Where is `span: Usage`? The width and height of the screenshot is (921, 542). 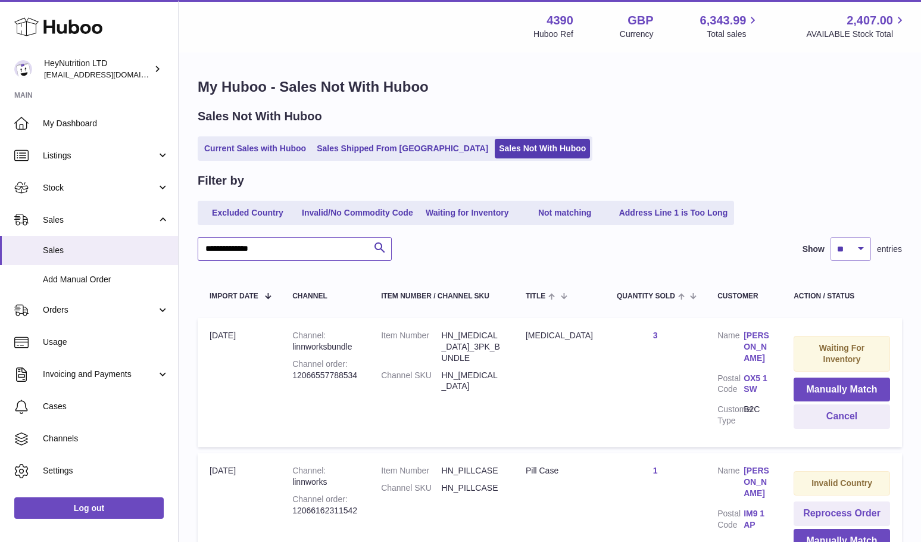 span: Usage is located at coordinates (106, 342).